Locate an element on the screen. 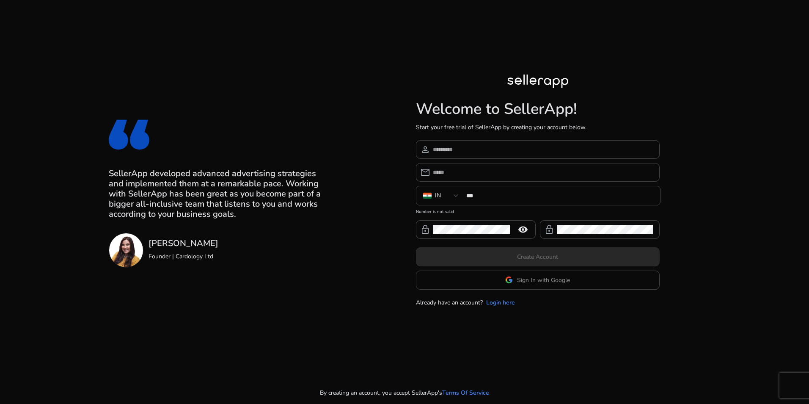  a: Terms Of Service is located at coordinates (465, 392).